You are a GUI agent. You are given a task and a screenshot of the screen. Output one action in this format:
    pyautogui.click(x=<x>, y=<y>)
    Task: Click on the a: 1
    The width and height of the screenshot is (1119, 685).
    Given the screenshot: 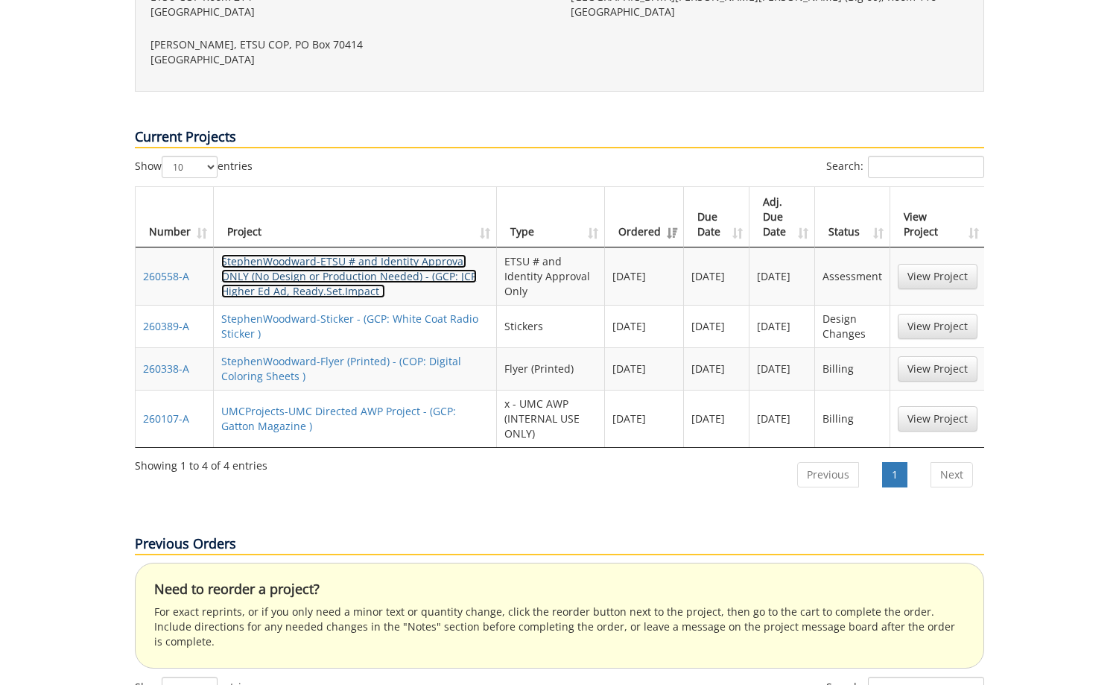 What is the action you would take?
    pyautogui.click(x=895, y=475)
    